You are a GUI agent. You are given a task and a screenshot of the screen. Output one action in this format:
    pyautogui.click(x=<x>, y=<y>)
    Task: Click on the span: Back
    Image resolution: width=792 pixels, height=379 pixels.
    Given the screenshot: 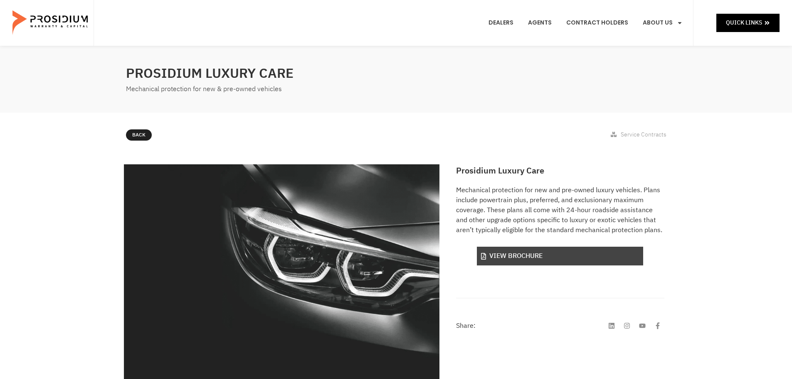 What is the action you would take?
    pyautogui.click(x=139, y=135)
    